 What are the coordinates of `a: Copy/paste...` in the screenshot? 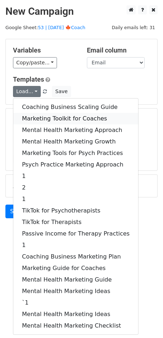 It's located at (35, 63).